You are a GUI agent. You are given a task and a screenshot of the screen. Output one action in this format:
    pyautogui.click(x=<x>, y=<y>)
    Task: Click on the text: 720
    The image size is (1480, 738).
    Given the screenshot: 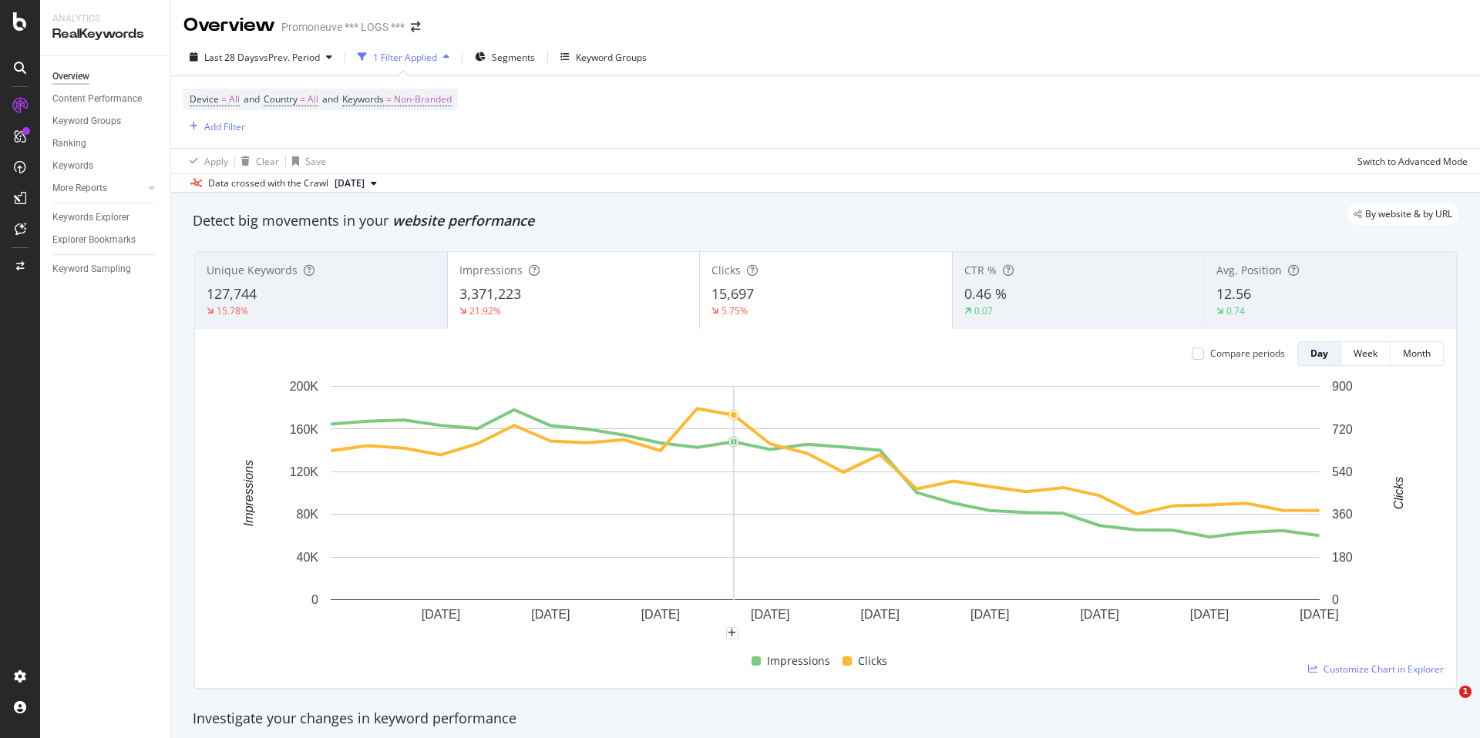 What is the action you would take?
    pyautogui.click(x=1342, y=429)
    